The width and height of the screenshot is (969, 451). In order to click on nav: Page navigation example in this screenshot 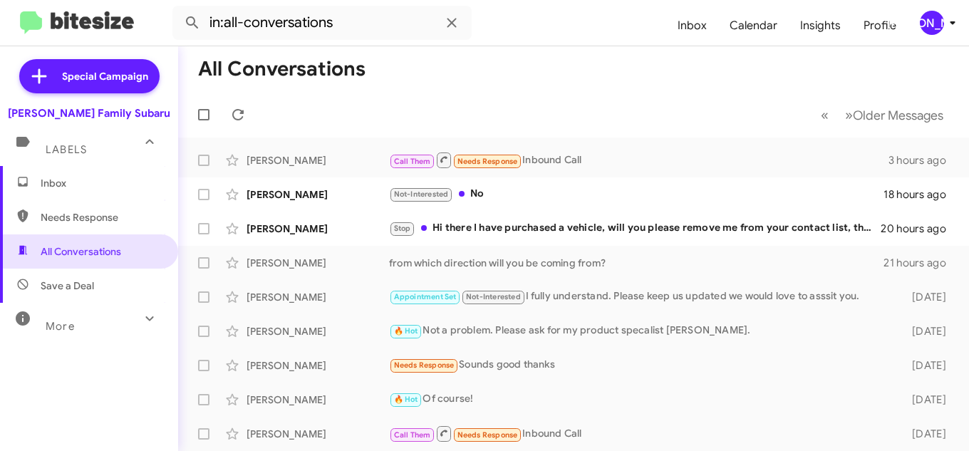, I will do `click(882, 115)`.